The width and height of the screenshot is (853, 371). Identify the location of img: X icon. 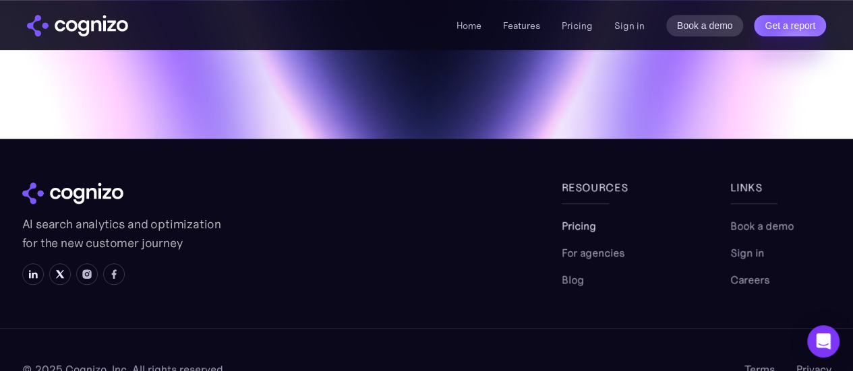
(60, 274).